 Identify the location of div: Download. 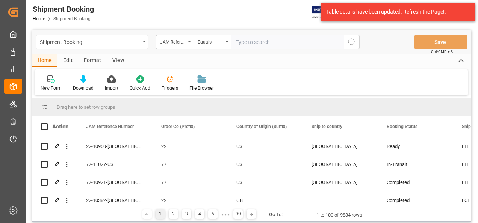
(83, 88).